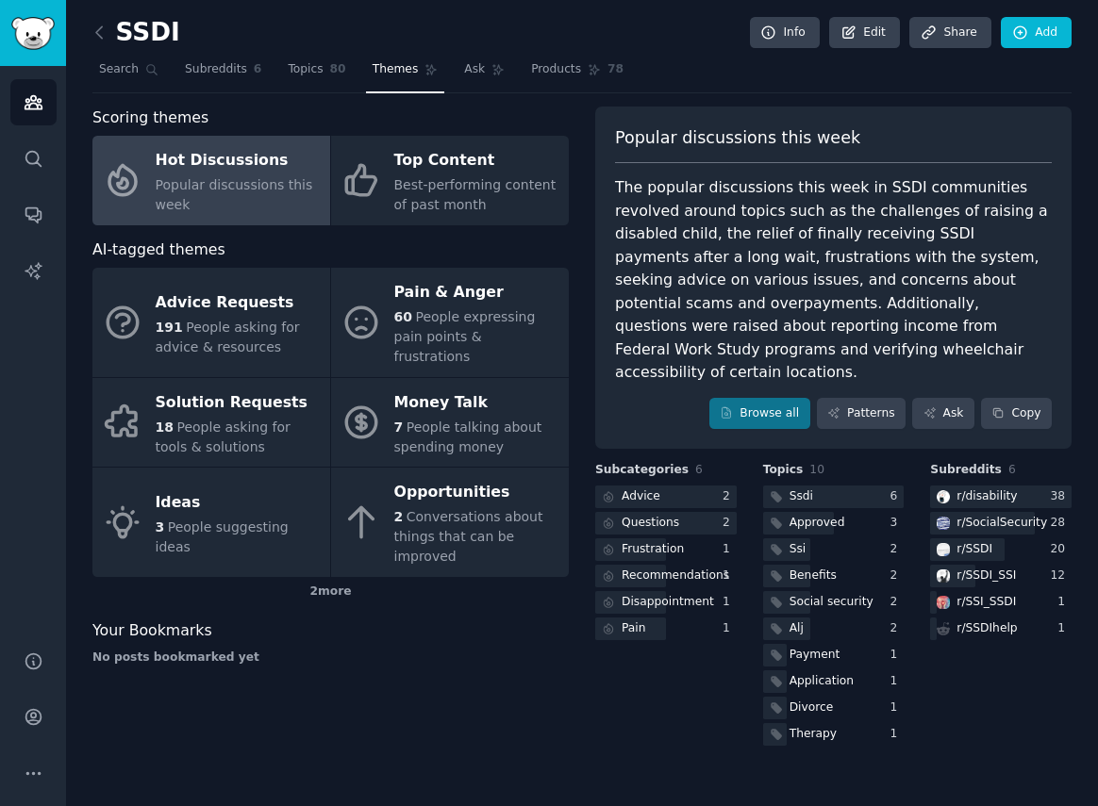 This screenshot has width=1098, height=806. What do you see at coordinates (450, 180) in the screenshot?
I see `a: Top ContentBest-performing content of past month` at bounding box center [450, 180].